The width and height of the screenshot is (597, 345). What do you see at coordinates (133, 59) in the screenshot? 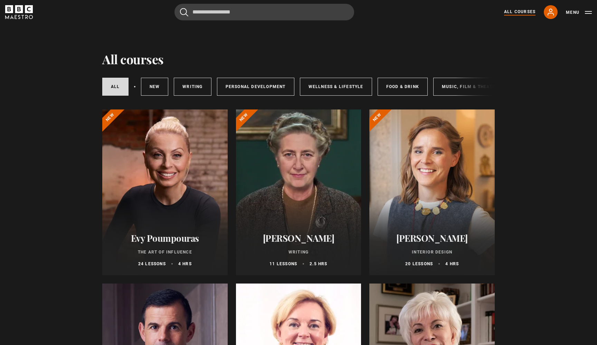
I see `h1: All courses` at bounding box center [133, 59].